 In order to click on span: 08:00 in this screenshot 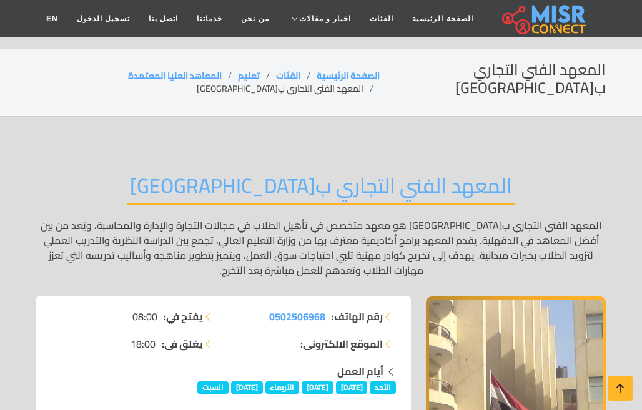, I will do `click(145, 316)`.